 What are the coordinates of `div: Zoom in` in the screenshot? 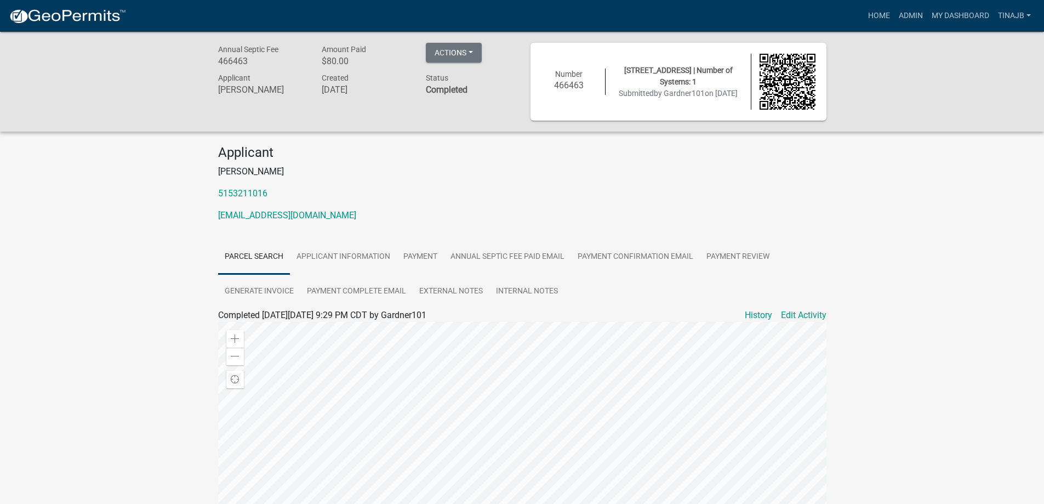 It's located at (235, 339).